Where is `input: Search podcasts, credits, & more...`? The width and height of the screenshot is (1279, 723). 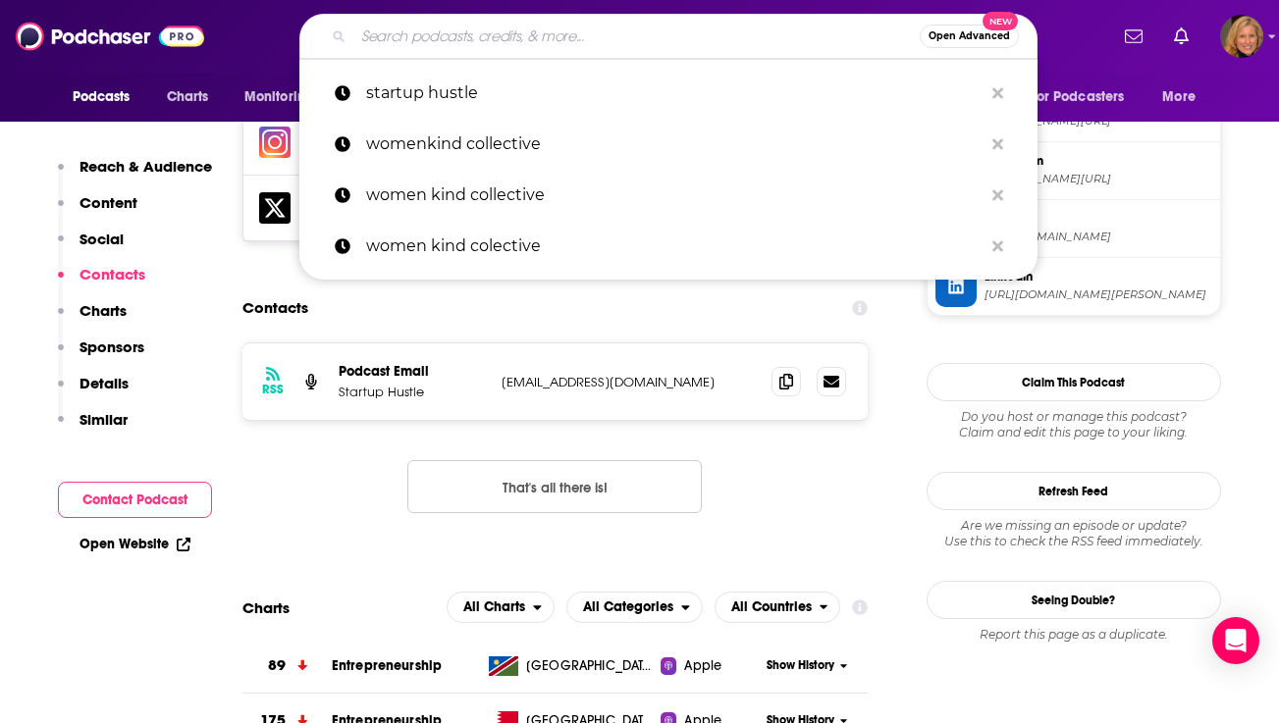 input: Search podcasts, credits, & more... is located at coordinates (636, 36).